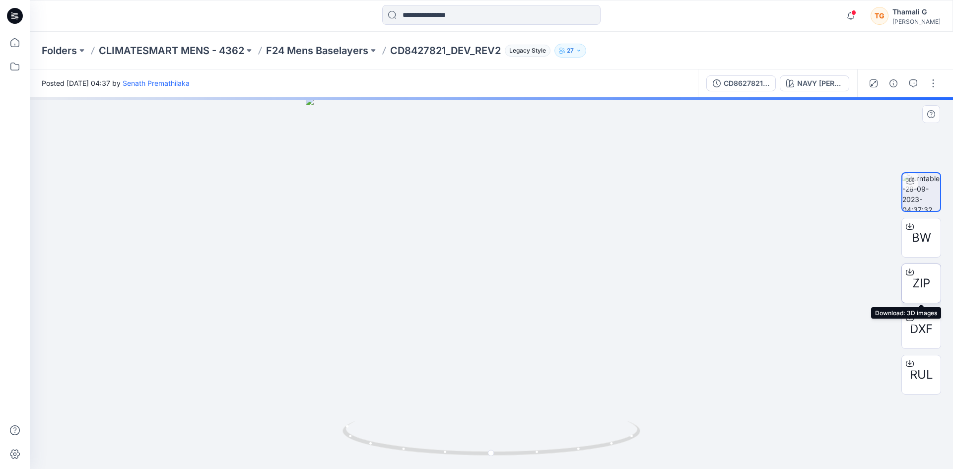 The width and height of the screenshot is (953, 469). Describe the element at coordinates (879, 16) in the screenshot. I see `div: TG` at that location.